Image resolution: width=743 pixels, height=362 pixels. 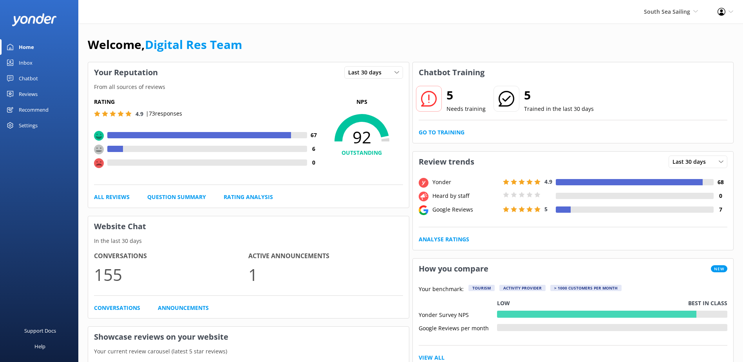 I want to click on h4: Conversations, so click(x=171, y=256).